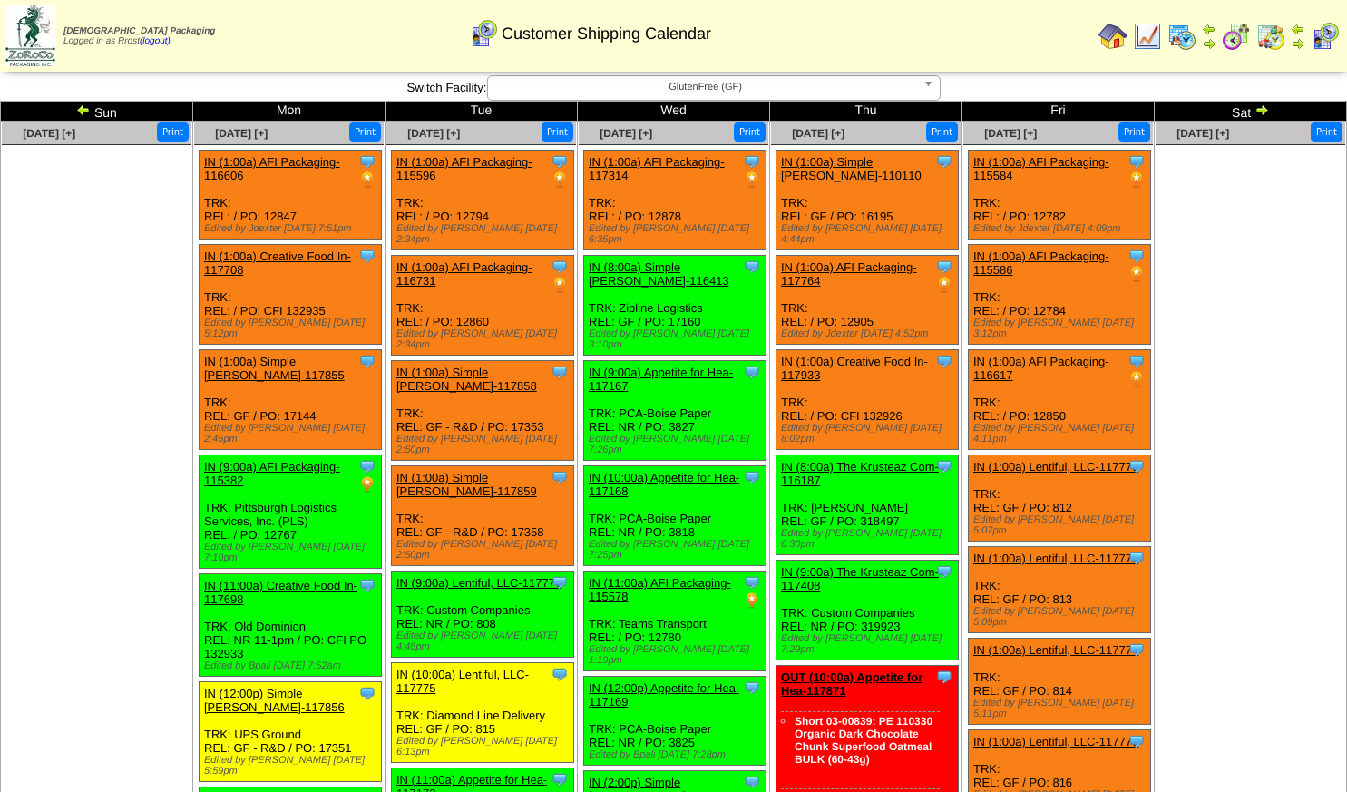 The height and width of the screenshot is (792, 1347). What do you see at coordinates (606, 34) in the screenshot?
I see `span: Customer Shipping Calendar` at bounding box center [606, 34].